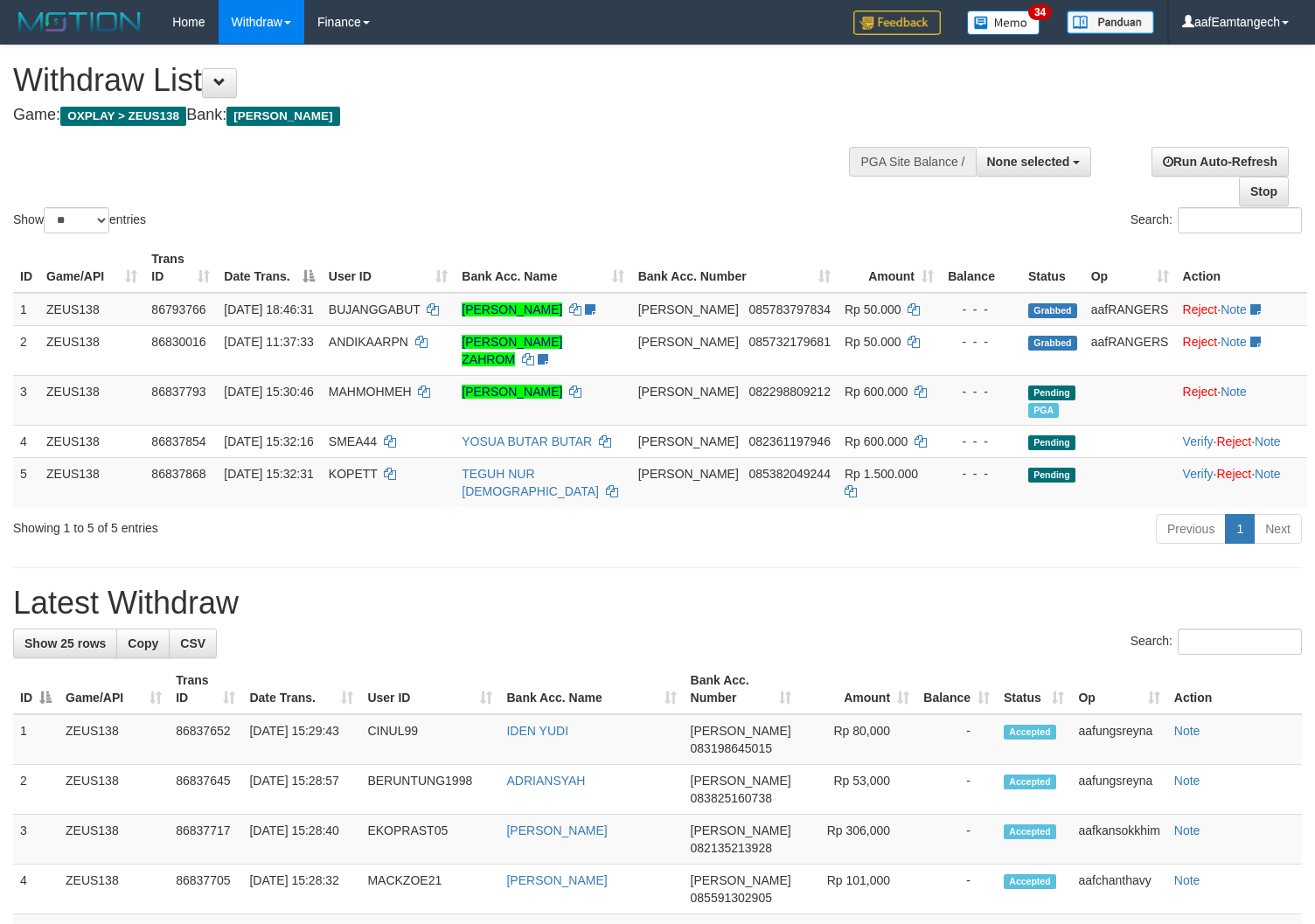 The width and height of the screenshot is (1315, 924). I want to click on td: 86837705, so click(205, 889).